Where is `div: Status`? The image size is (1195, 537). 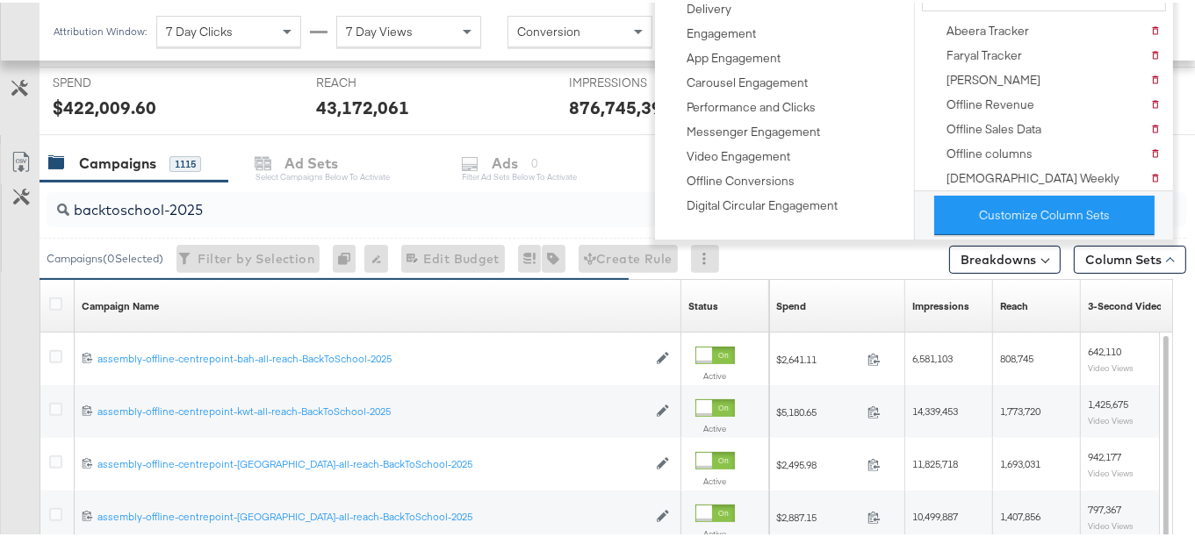
div: Status is located at coordinates (703, 304).